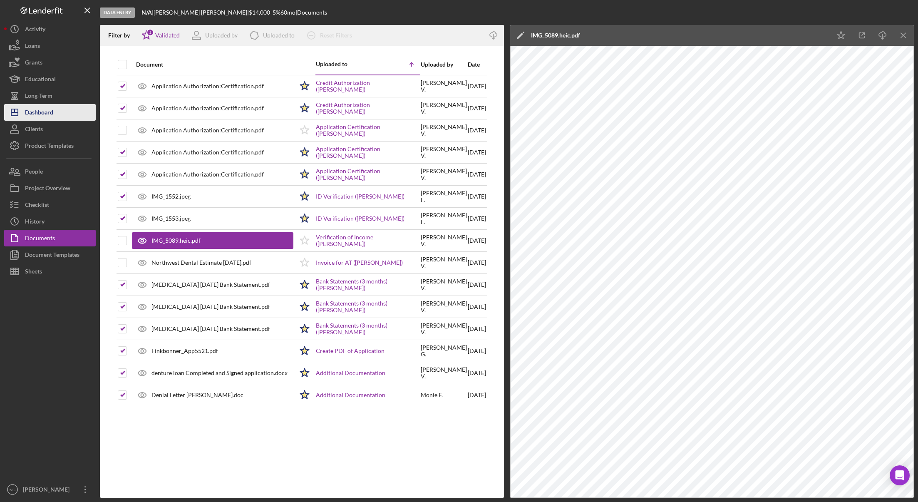 The width and height of the screenshot is (918, 502). I want to click on button: Loans, so click(50, 46).